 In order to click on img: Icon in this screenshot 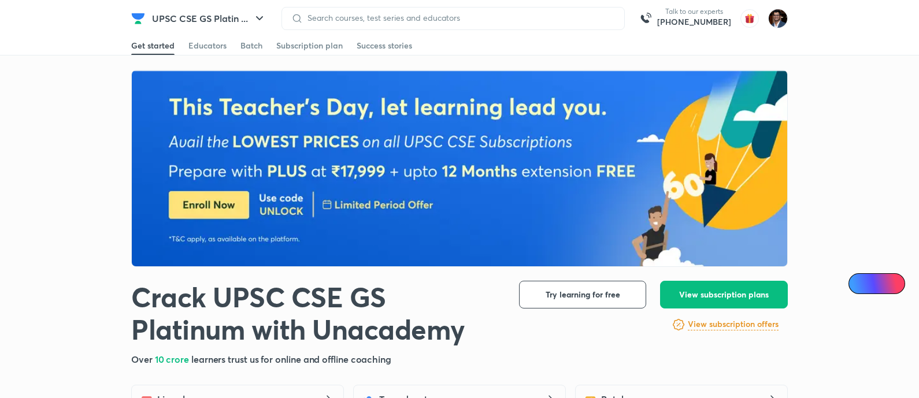, I will do `click(860, 284)`.